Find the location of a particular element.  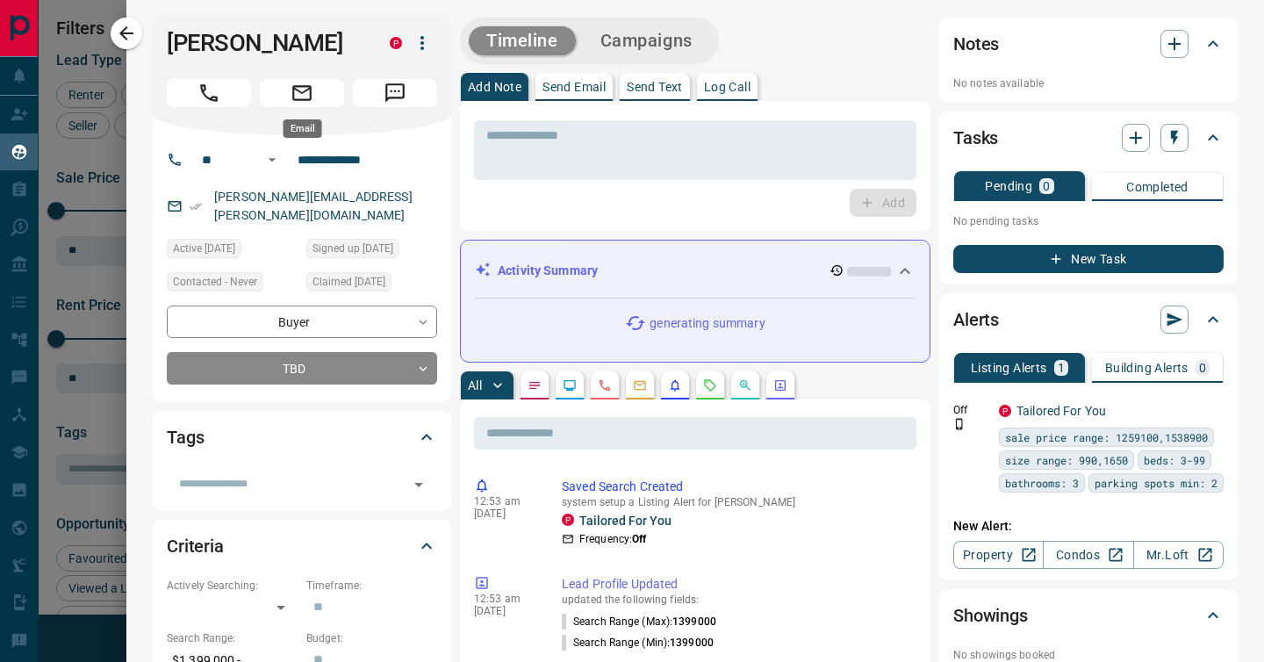

span: sale price range: 1259100,1538900 is located at coordinates (1106, 437).